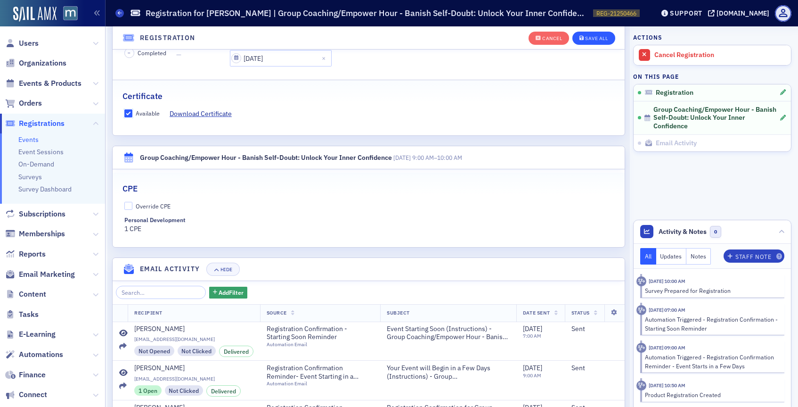  Describe the element at coordinates (154, 351) in the screenshot. I see `div: Not Opened` at that location.